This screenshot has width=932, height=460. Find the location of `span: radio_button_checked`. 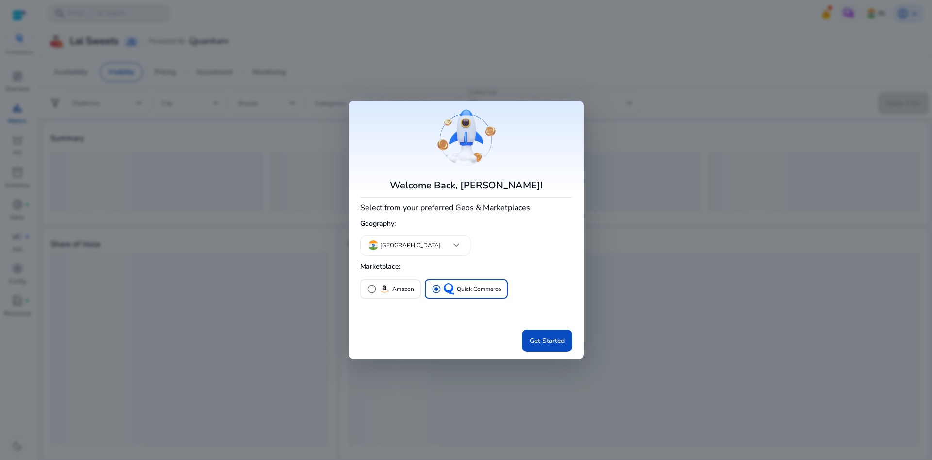

span: radio_button_checked is located at coordinates (437, 289).